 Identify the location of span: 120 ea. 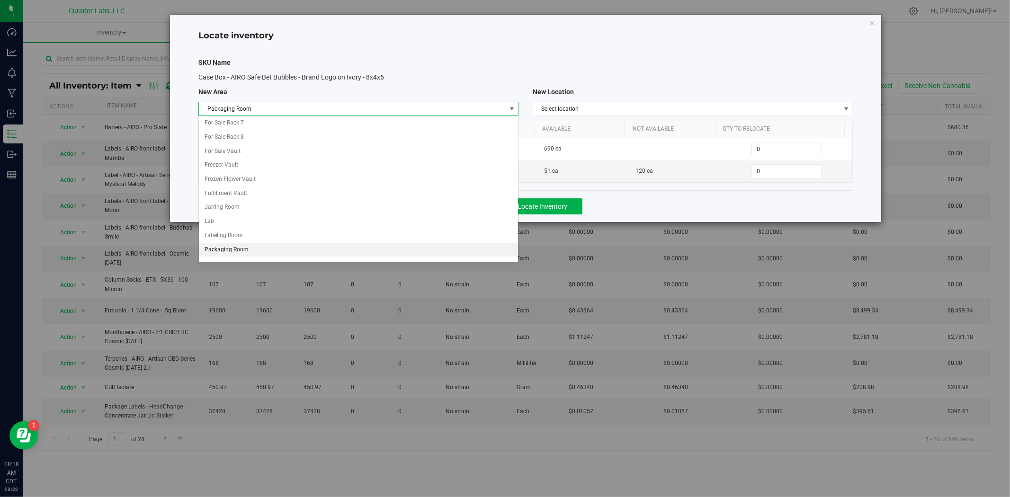
(645, 171).